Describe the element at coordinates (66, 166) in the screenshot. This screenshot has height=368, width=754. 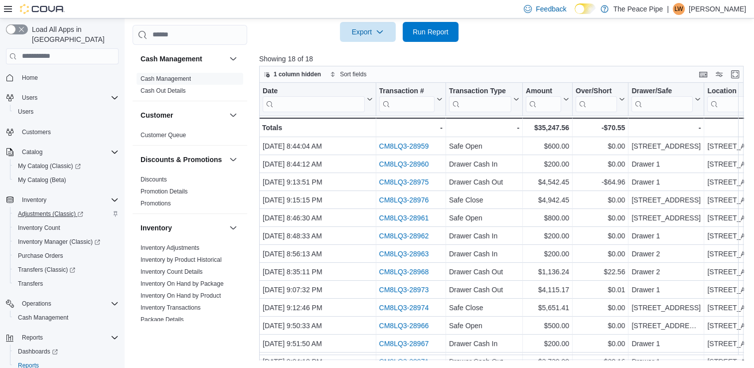
I see `a: My Catalog (Classic)` at that location.